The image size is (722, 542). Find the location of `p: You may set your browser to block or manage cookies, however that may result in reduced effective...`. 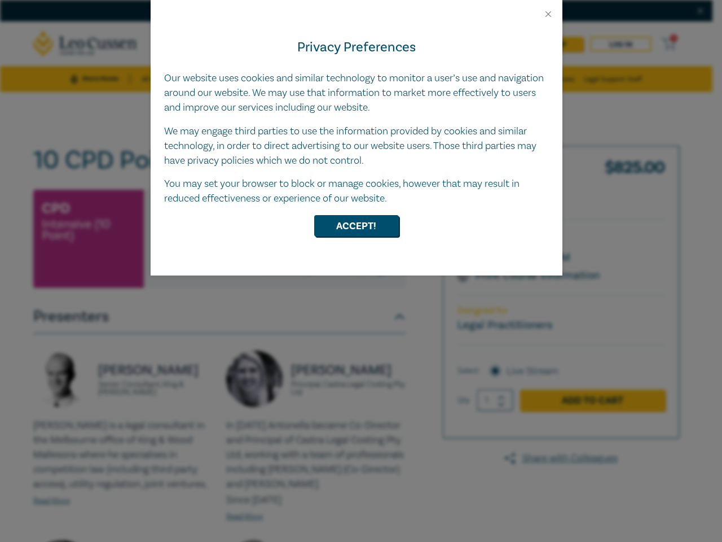

p: You may set your browser to block or manage cookies, however that may result in reduced effective... is located at coordinates (357, 191).